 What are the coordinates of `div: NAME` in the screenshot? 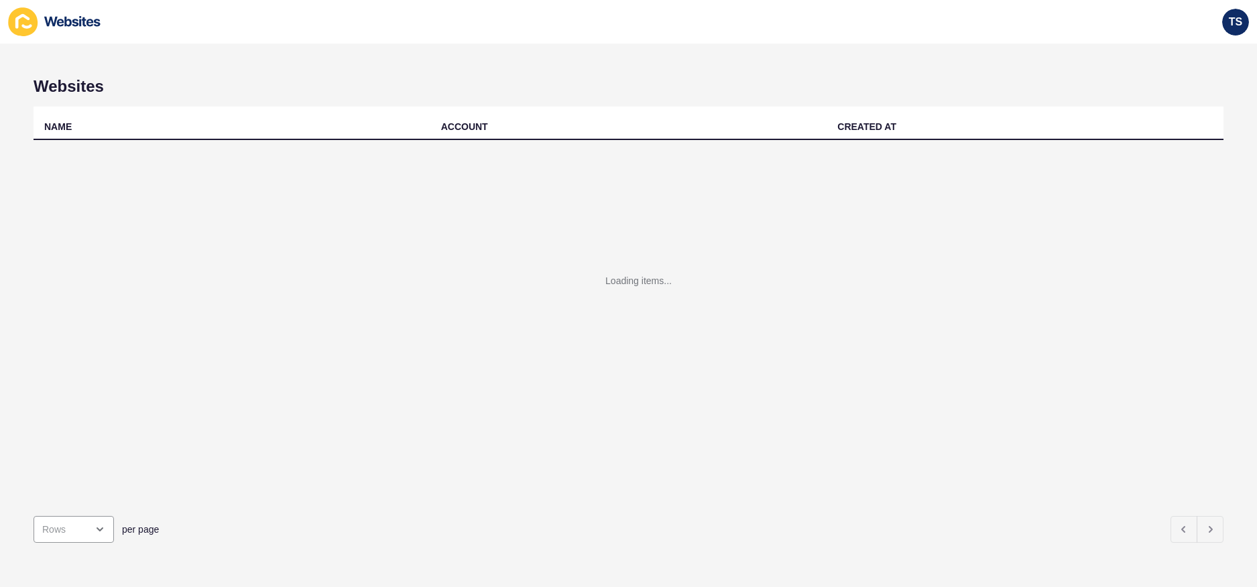 It's located at (58, 127).